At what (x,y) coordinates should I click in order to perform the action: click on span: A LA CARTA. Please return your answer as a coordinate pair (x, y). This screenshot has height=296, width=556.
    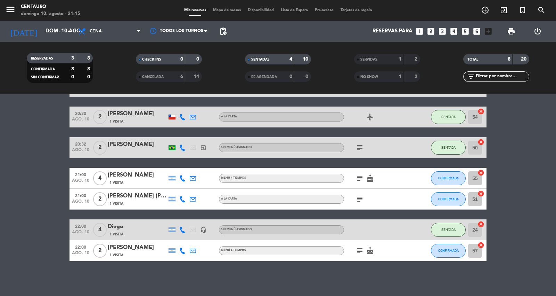
    Looking at the image, I should click on (229, 199).